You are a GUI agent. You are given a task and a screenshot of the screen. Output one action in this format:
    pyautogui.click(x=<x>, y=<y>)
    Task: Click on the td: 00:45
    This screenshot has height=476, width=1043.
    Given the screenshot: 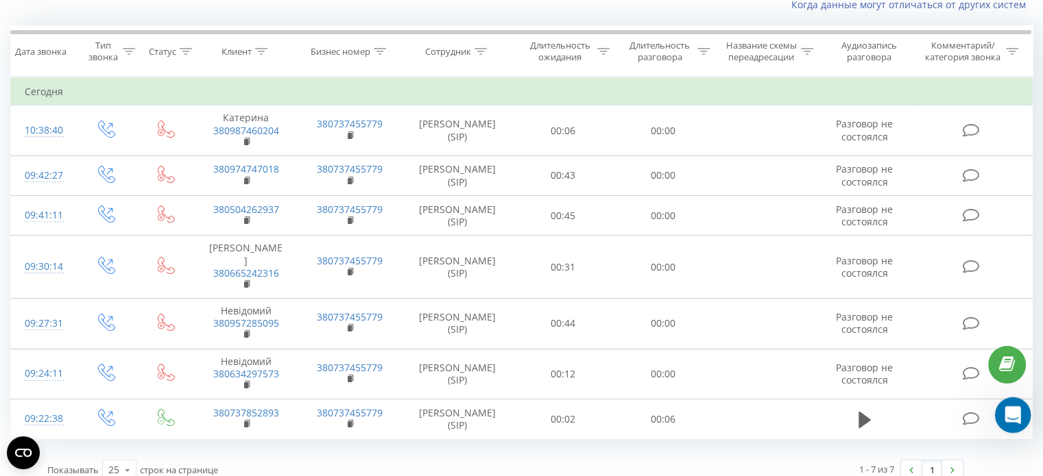 What is the action you would take?
    pyautogui.click(x=563, y=216)
    